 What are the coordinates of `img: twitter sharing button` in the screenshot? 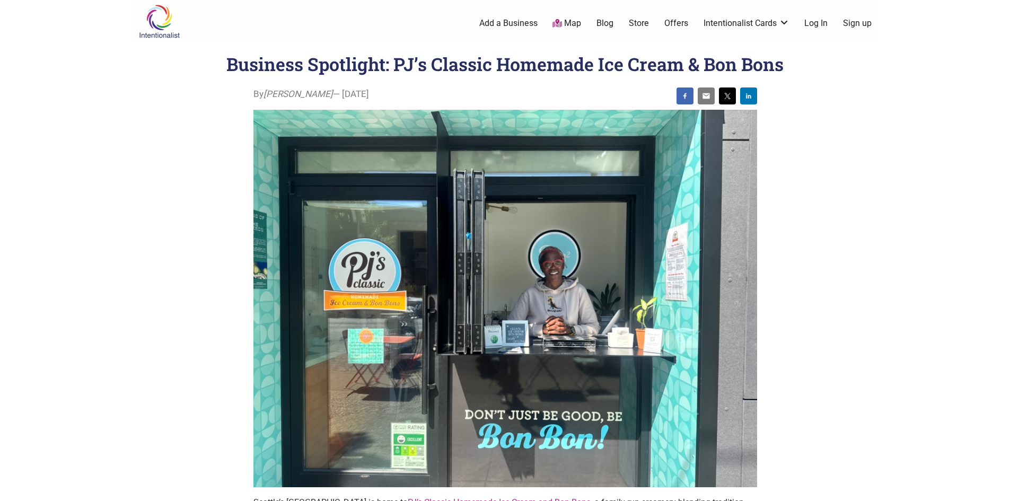 It's located at (727, 96).